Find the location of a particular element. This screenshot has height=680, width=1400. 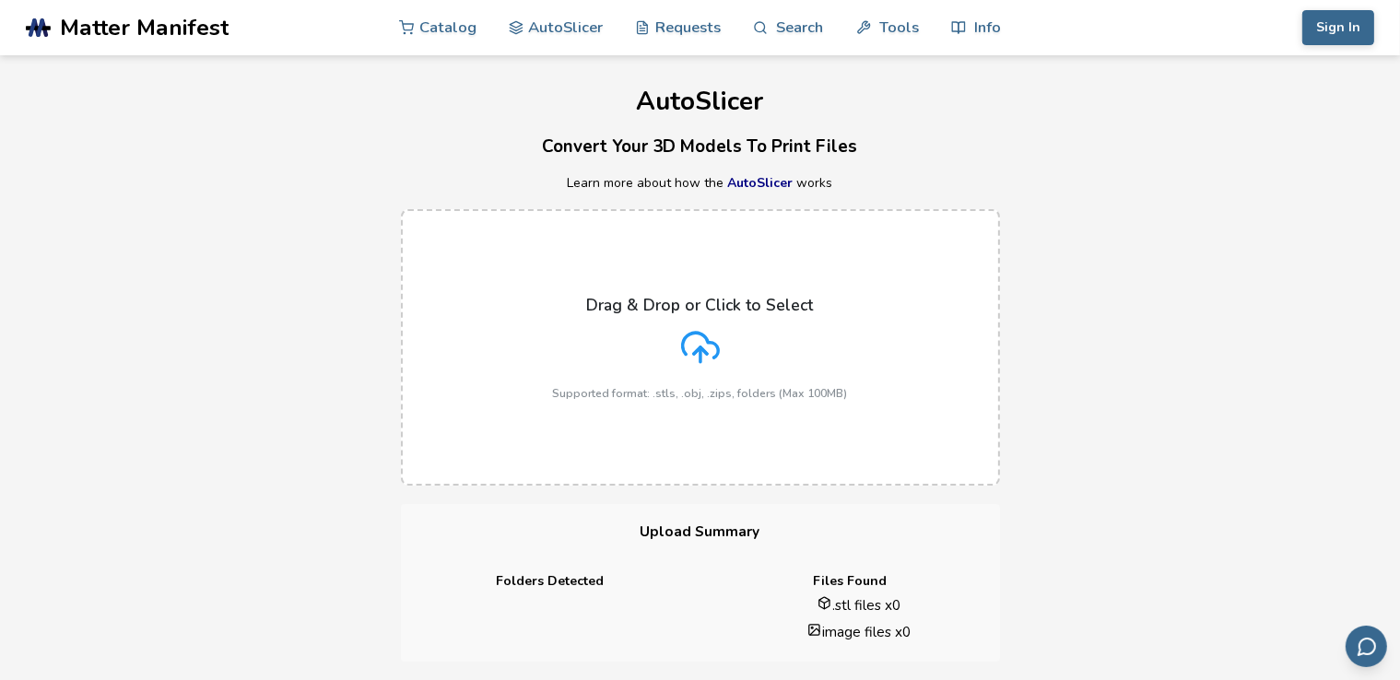

p: Drag & Drop or Click to Select is located at coordinates (701, 305).